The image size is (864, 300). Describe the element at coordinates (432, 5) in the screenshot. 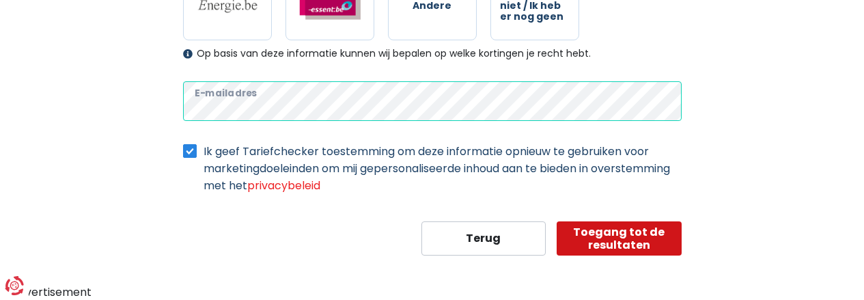

I see `span: Andere` at that location.